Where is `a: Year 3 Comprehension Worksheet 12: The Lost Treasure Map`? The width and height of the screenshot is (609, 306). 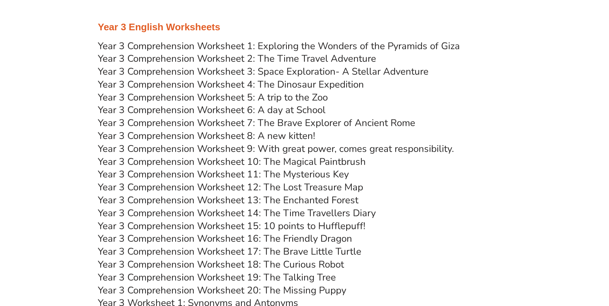 a: Year 3 Comprehension Worksheet 12: The Lost Treasure Map is located at coordinates (230, 187).